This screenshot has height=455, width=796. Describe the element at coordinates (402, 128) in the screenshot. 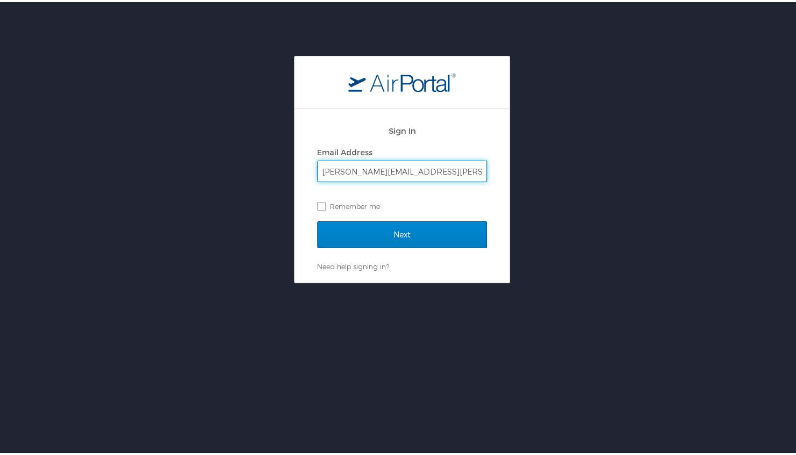

I see `h2: Sign In` at that location.